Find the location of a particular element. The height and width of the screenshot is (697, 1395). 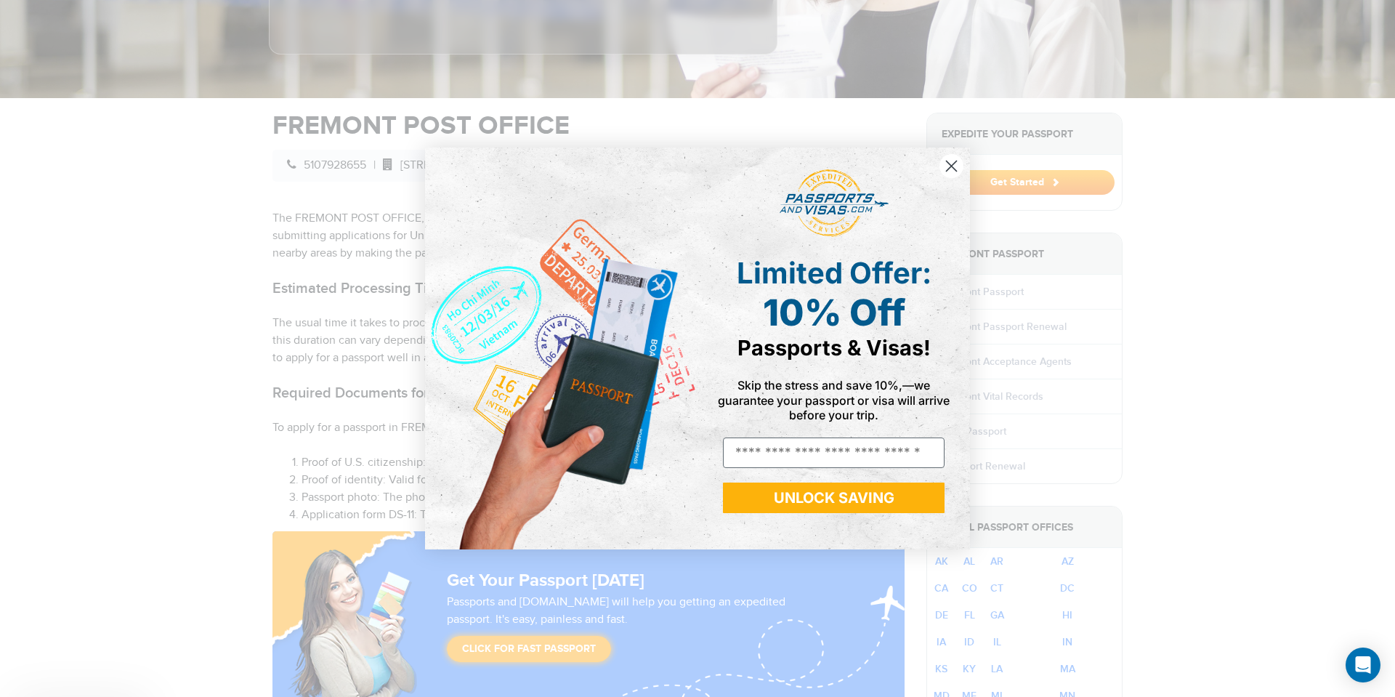

img: de9cda0d-0715-46ca-9a25-073762a91ba7.png is located at coordinates (561, 348).